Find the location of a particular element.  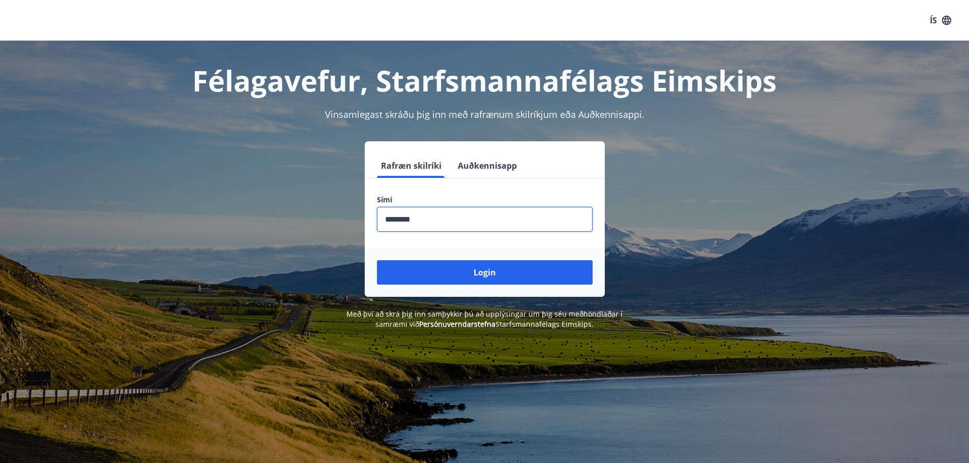

a: Persónuverndarstefna is located at coordinates (457, 324).